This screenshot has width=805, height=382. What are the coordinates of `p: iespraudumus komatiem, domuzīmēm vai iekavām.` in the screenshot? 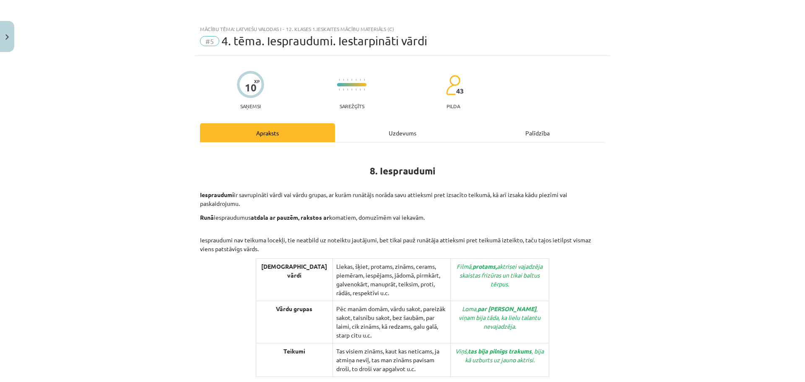 It's located at (403, 217).